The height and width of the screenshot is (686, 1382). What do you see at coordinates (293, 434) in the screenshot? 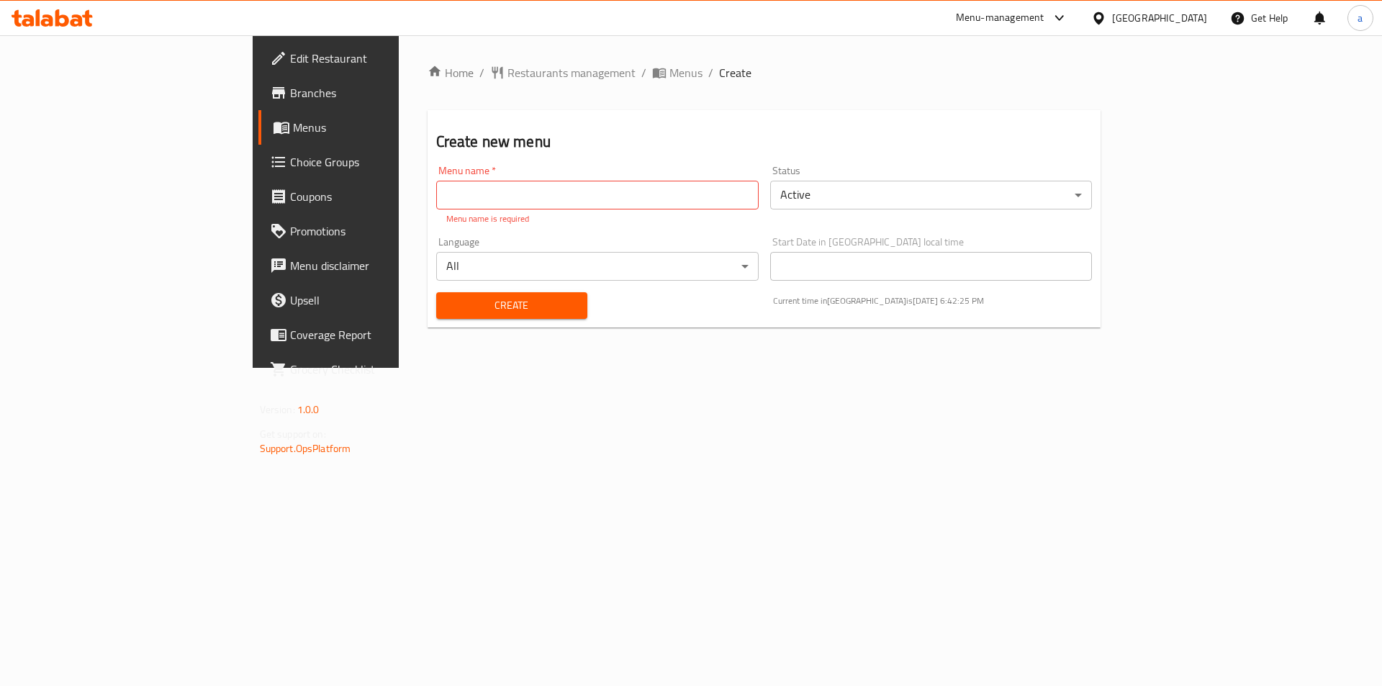
I see `span: Get support on:` at bounding box center [293, 434].